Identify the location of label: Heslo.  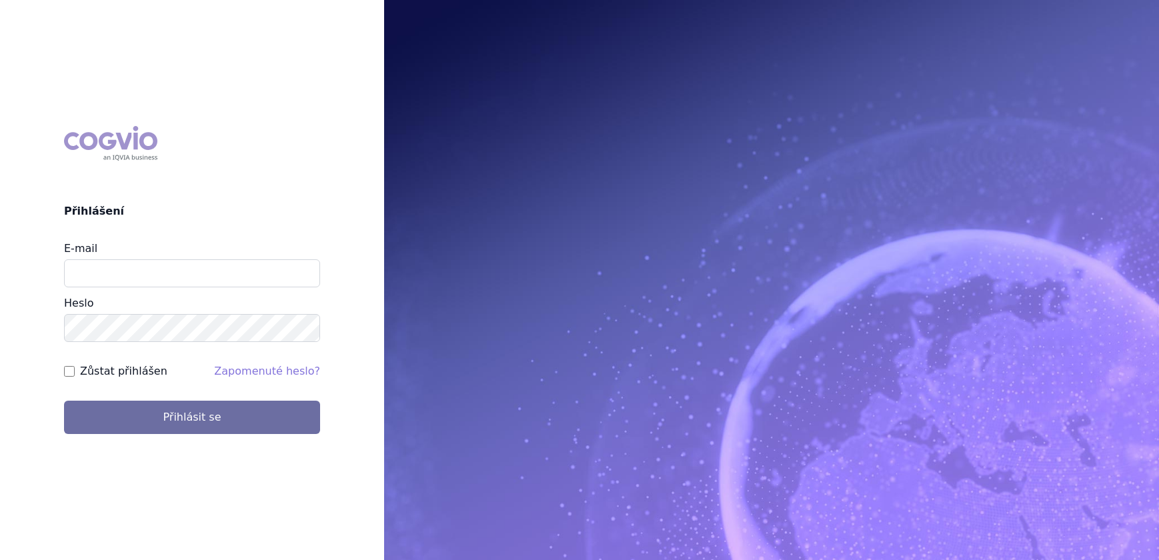
(79, 303).